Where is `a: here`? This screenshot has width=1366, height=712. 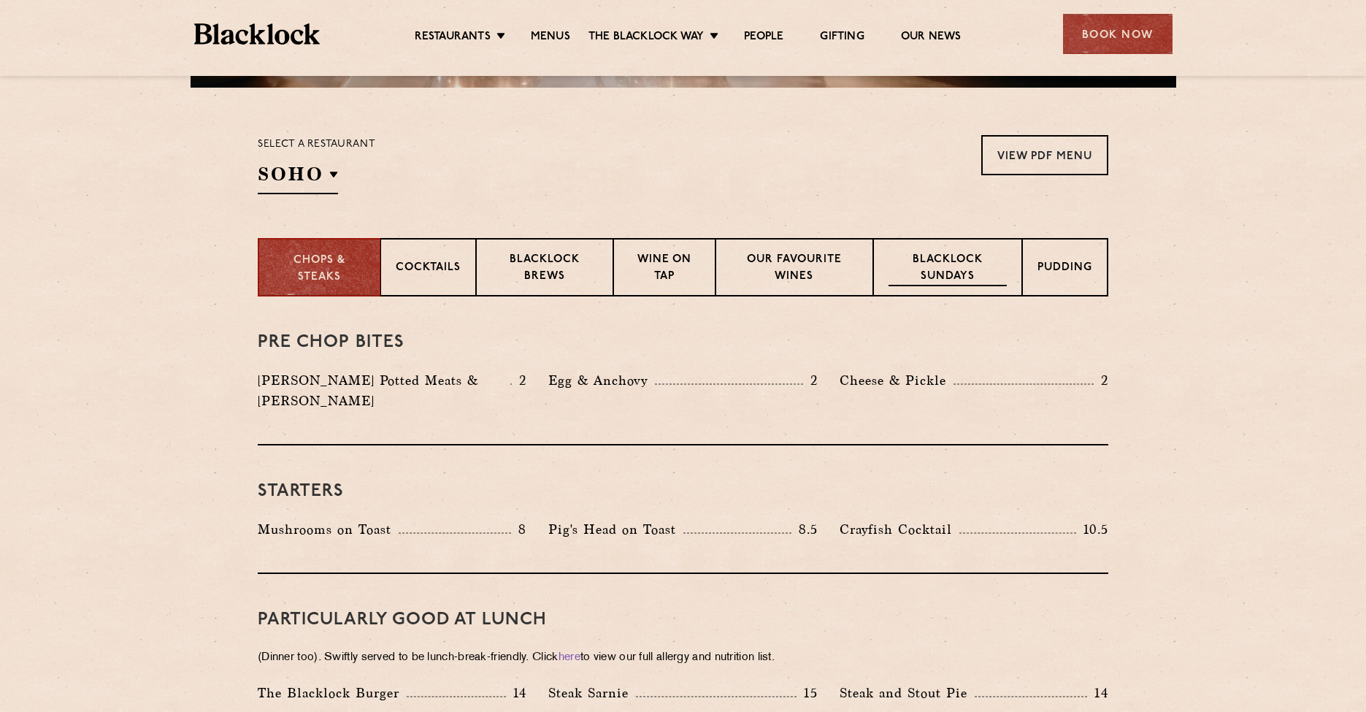
a: here is located at coordinates (570, 657).